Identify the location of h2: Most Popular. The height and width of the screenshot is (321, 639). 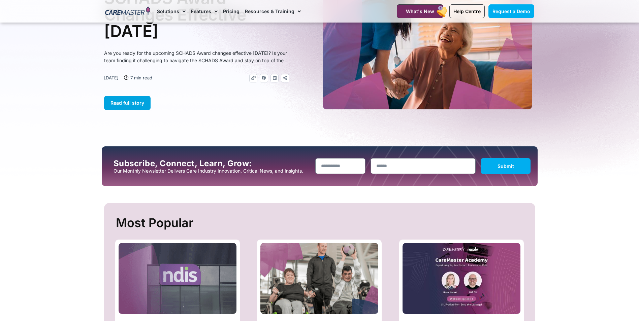
(320, 223).